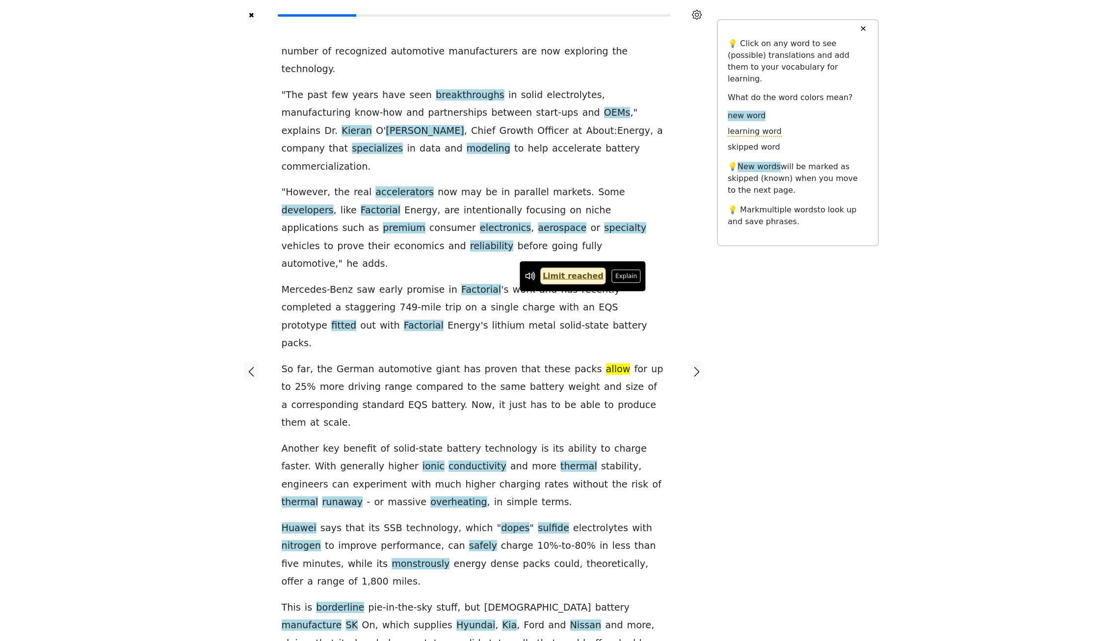 The image size is (1110, 641). What do you see at coordinates (355, 370) in the screenshot?
I see `span: German` at bounding box center [355, 370].